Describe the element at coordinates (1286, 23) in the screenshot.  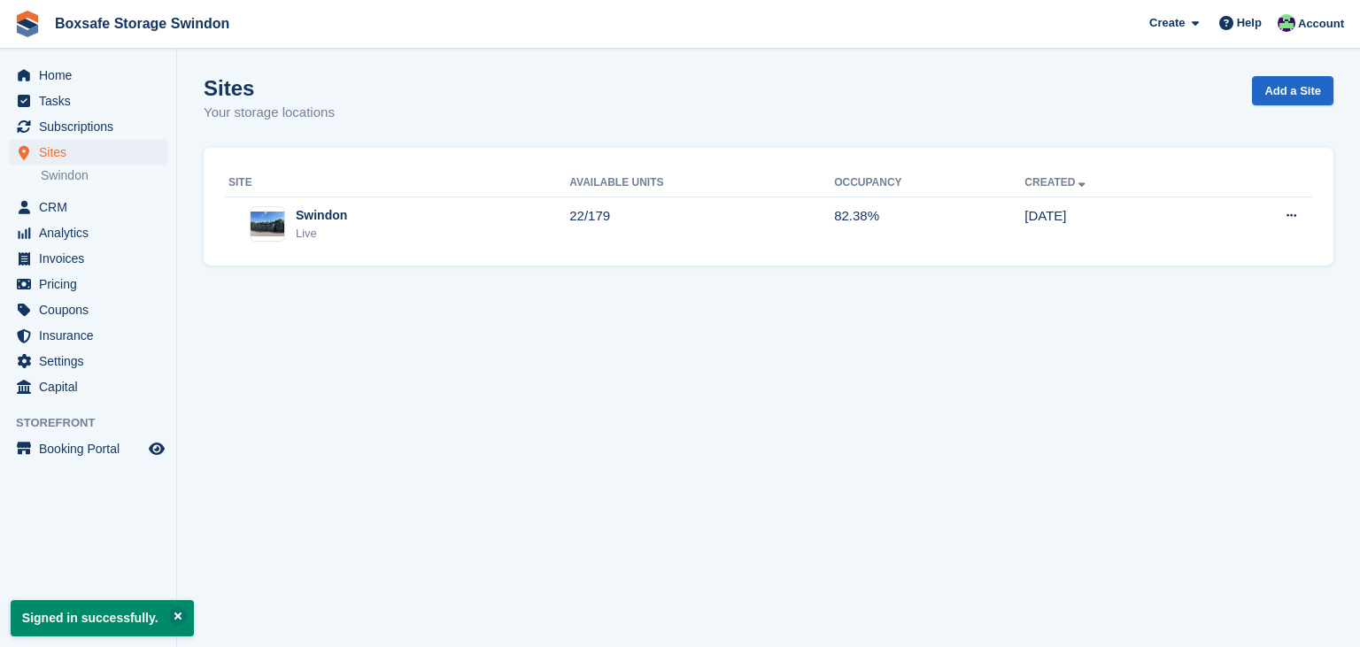
I see `img: Kim Virabi` at that location.